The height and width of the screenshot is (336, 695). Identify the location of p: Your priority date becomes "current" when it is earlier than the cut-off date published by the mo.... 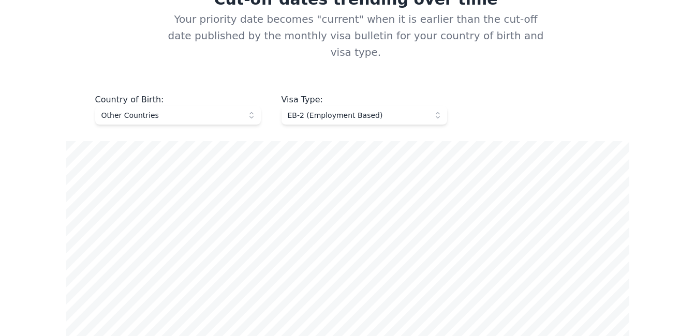
(348, 52).